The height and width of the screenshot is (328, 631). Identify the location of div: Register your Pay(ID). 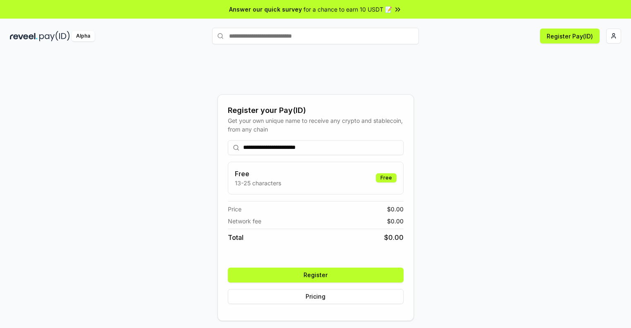
(316, 110).